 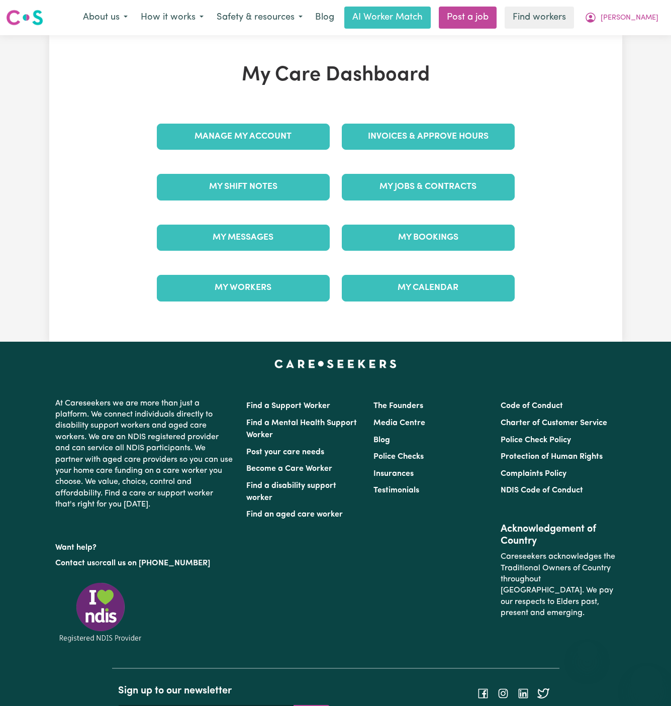 What do you see at coordinates (145, 563) in the screenshot?
I see `p: or` at bounding box center [145, 563].